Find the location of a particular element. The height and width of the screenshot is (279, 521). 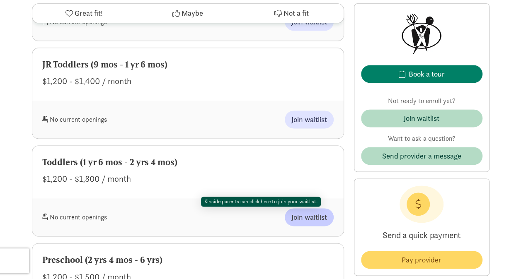

div: JR Toddlers (9 mos - 1 yr 6 mos) is located at coordinates (188, 65).